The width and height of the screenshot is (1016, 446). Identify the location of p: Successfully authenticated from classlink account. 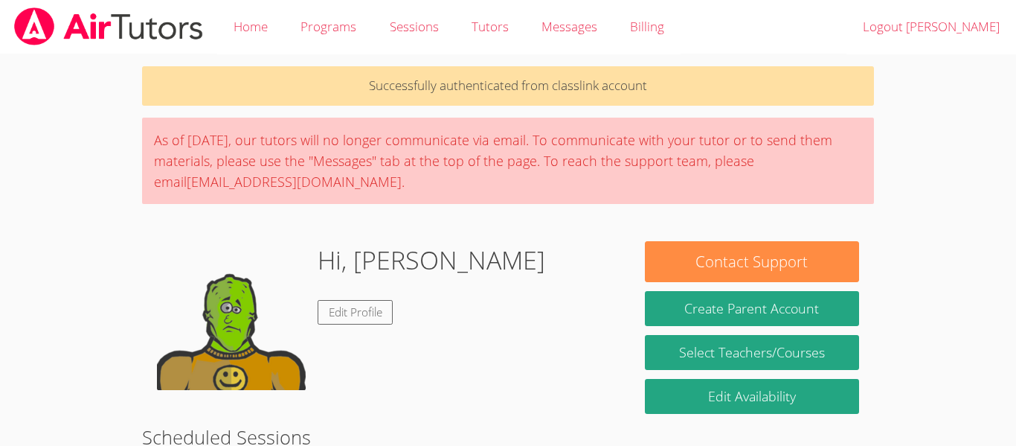
(508, 86).